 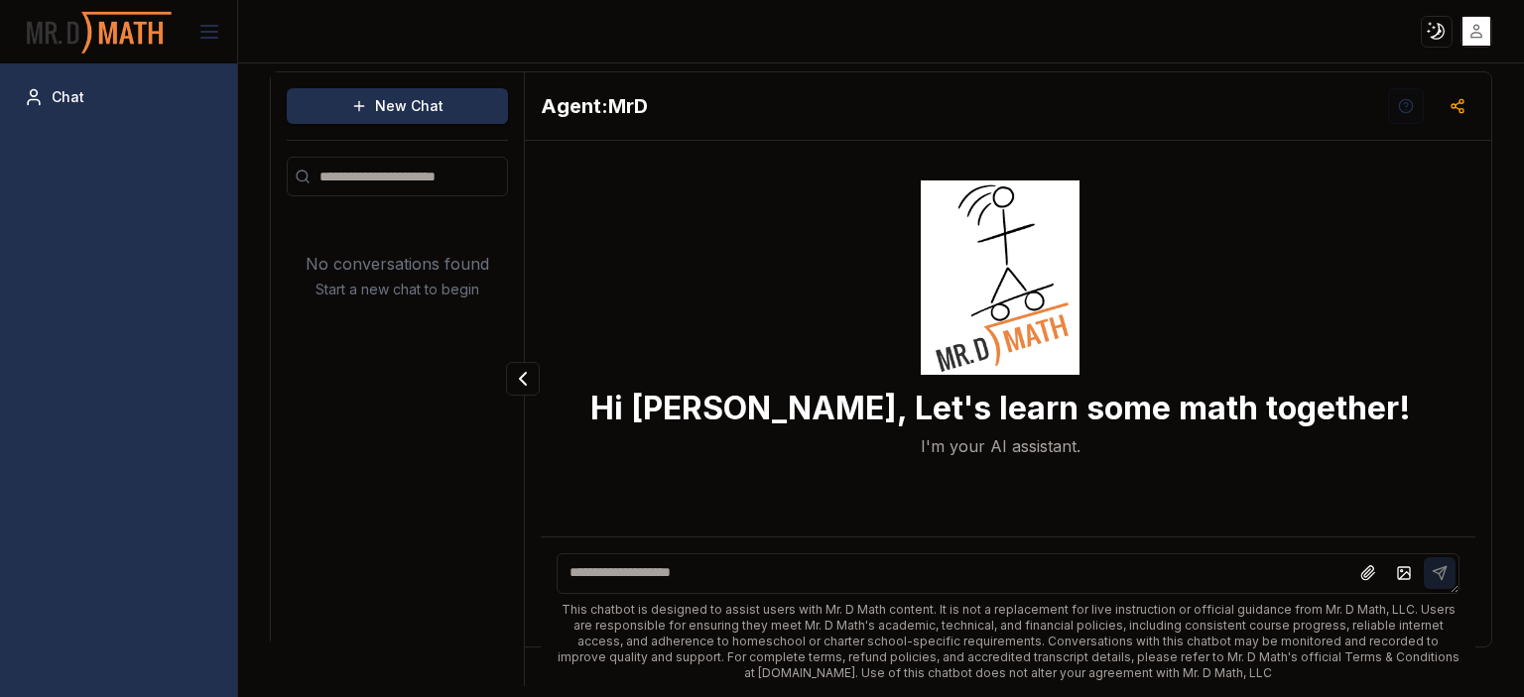 What do you see at coordinates (118, 97) in the screenshot?
I see `a: Chat` at bounding box center [118, 97].